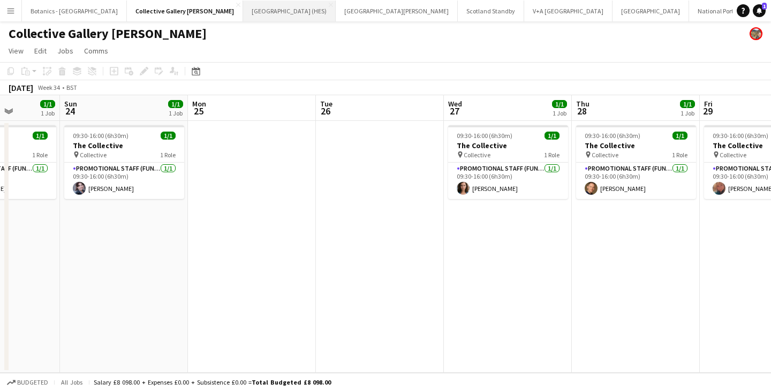 This screenshot has width=771, height=391. Describe the element at coordinates (756, 34) in the screenshot. I see `app-user-avatar: Alyce Paton` at that location.